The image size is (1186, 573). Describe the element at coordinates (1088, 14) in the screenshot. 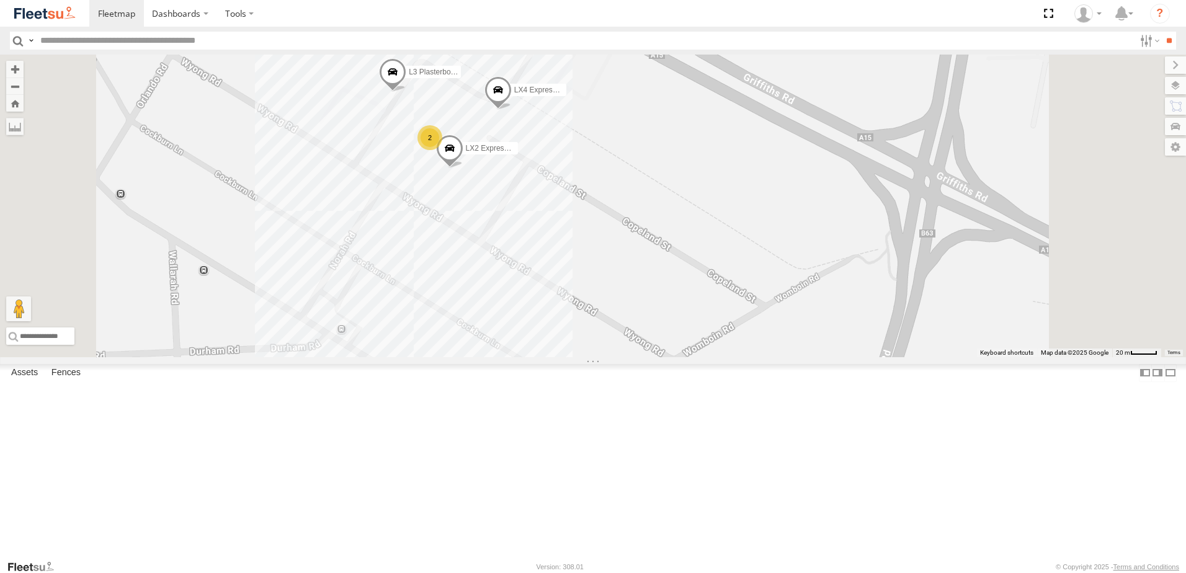

I see `div: Oliver Lees` at that location.